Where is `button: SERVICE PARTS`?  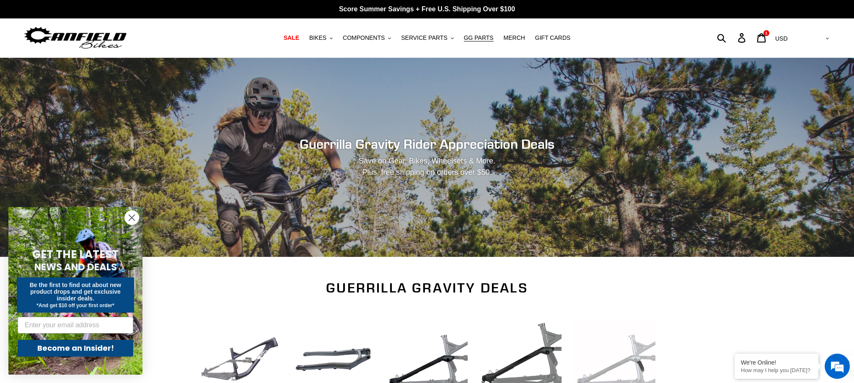
button: SERVICE PARTS is located at coordinates (427, 38).